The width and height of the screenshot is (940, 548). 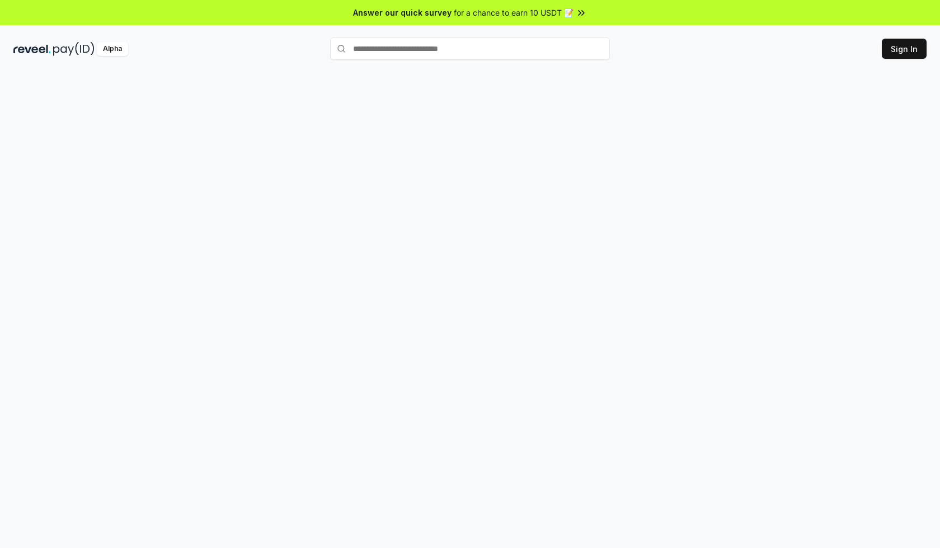 What do you see at coordinates (904, 49) in the screenshot?
I see `button: Sign In` at bounding box center [904, 49].